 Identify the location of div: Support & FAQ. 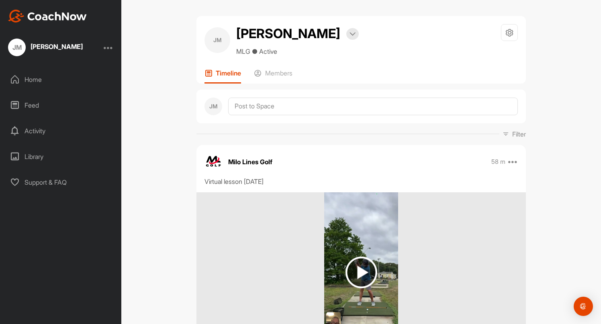
(61, 182).